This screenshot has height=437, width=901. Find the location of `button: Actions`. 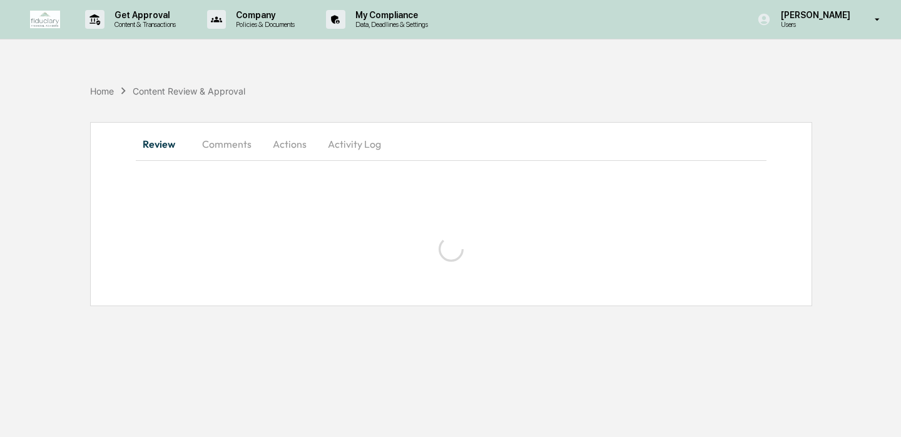

button: Actions is located at coordinates (290, 144).